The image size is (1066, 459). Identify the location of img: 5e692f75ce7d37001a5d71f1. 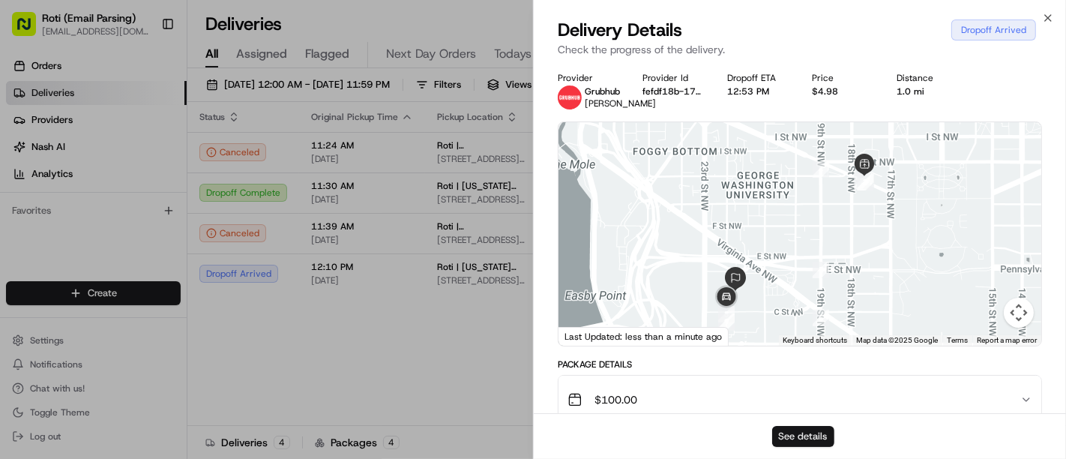
(570, 97).